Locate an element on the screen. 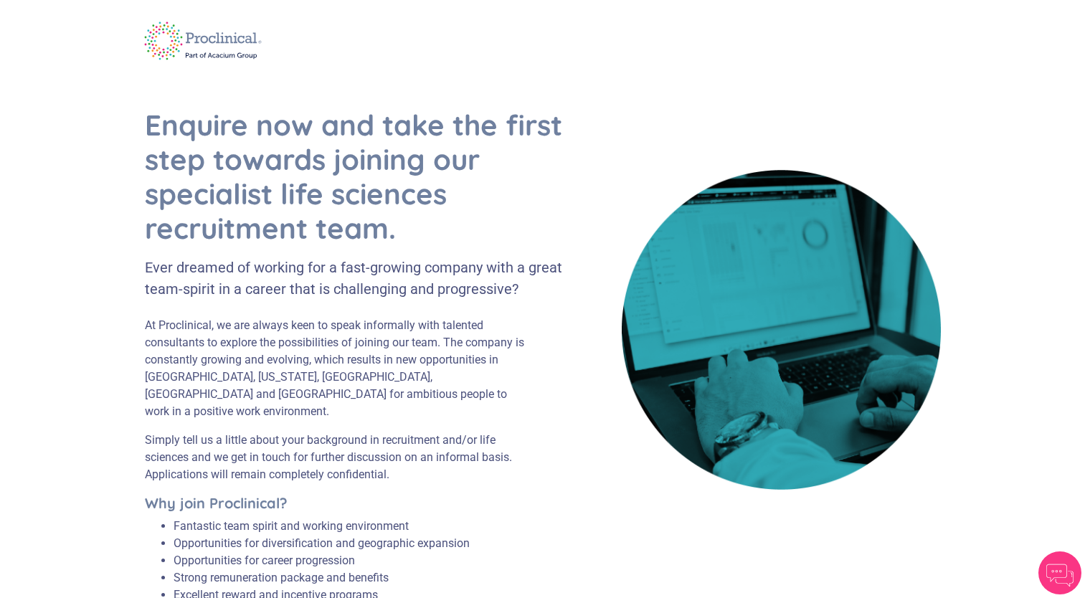 This screenshot has width=1085, height=598. h5: Why join Proclinical? is located at coordinates (338, 503).